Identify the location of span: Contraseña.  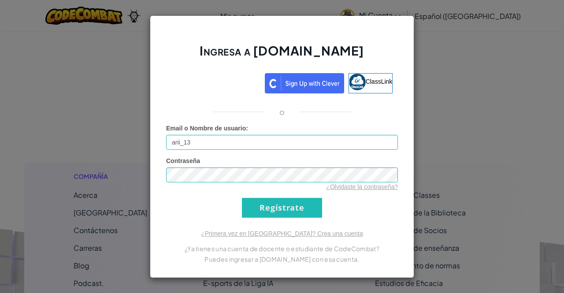
(183, 161).